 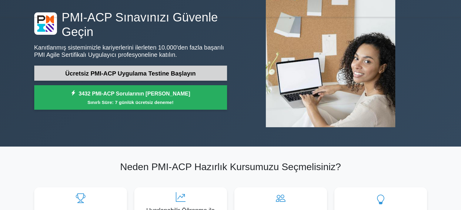 I want to click on font: Sınırlı Süre: 7 günlük ücretsiz deneme!, so click(x=131, y=102).